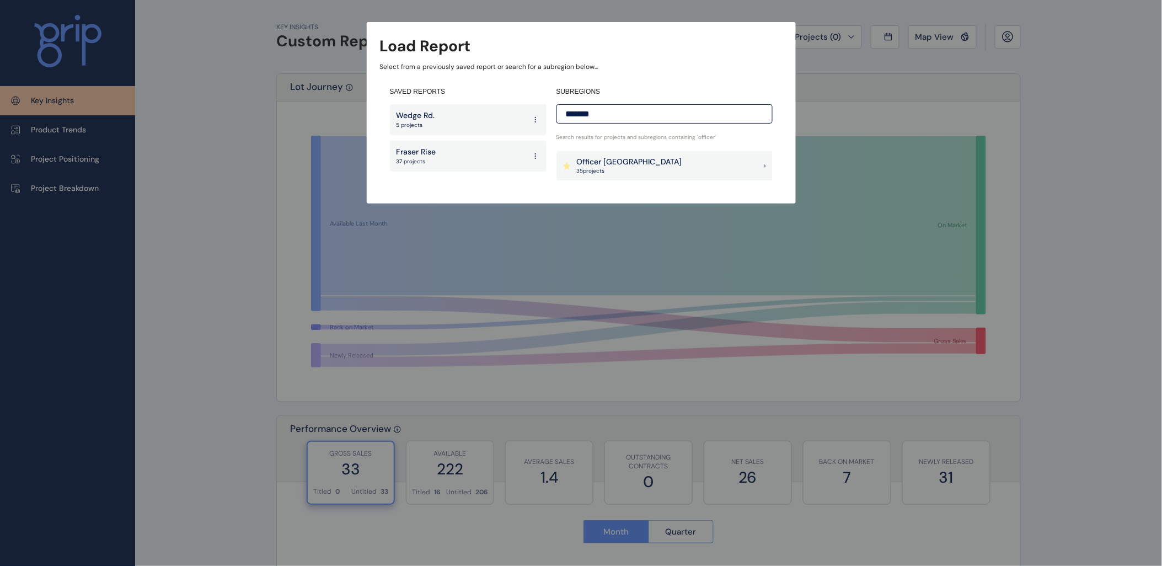 The height and width of the screenshot is (566, 1162). What do you see at coordinates (468, 92) in the screenshot?
I see `h4: SAVED REPORTS` at bounding box center [468, 92].